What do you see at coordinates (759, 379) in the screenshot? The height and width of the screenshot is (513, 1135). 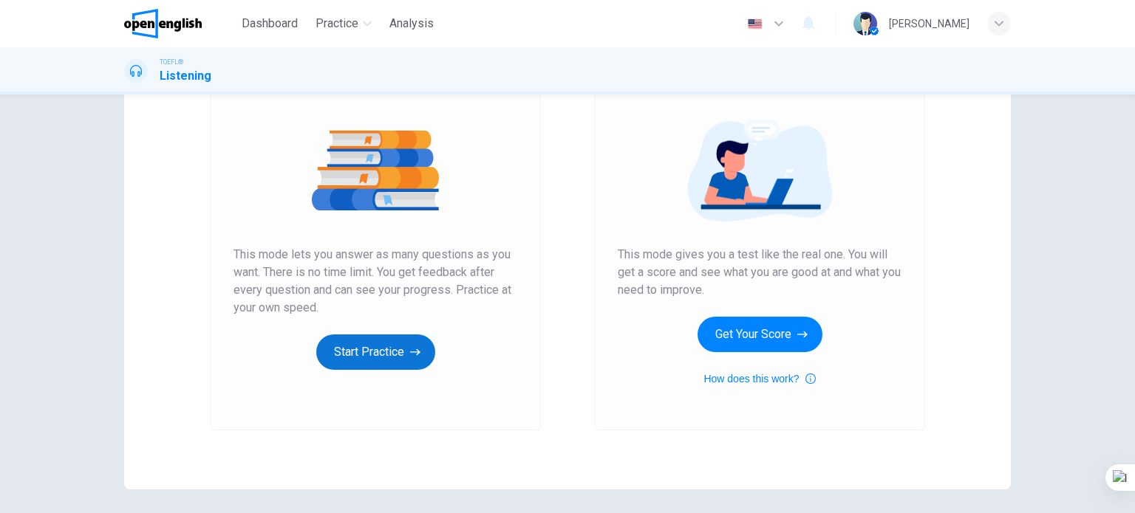 I see `button: How does this work?` at bounding box center [759, 379].